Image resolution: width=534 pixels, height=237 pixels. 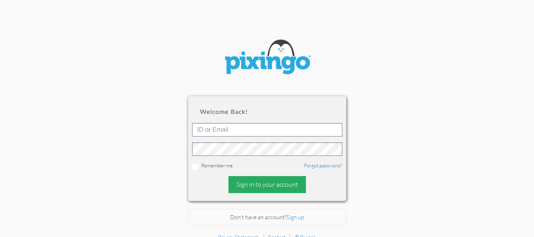 I want to click on a: Sign up, so click(x=295, y=216).